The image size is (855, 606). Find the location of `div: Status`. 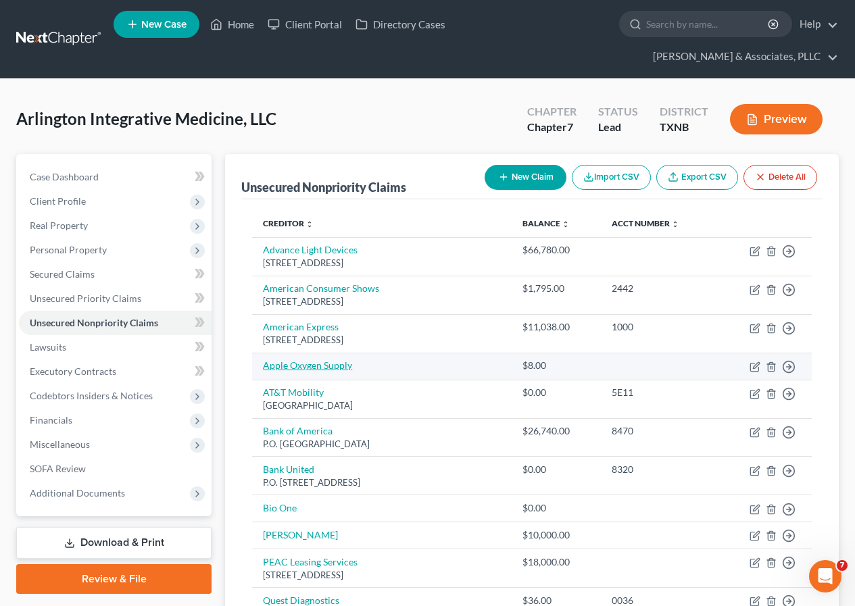

div: Status is located at coordinates (618, 111).